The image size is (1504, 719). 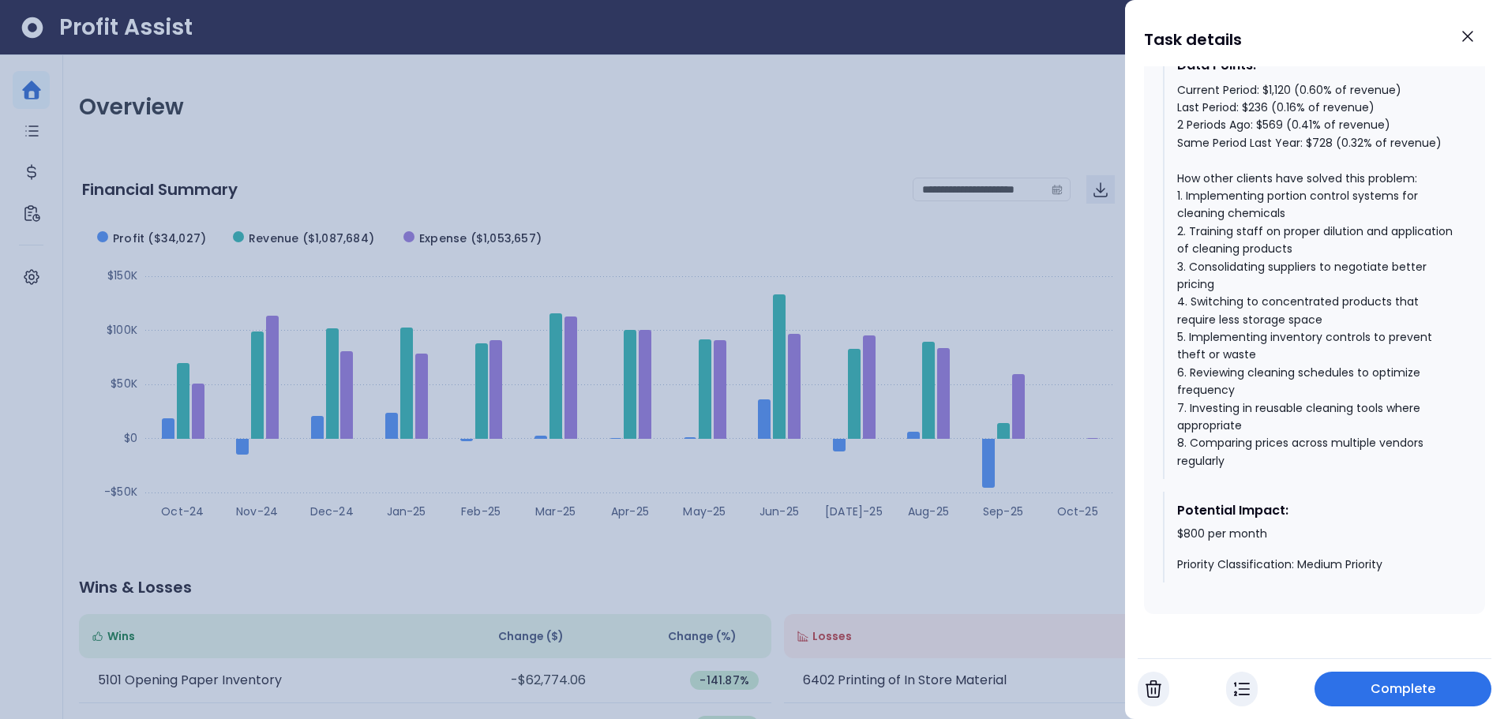 What do you see at coordinates (1242, 689) in the screenshot?
I see `img: In Progress` at bounding box center [1242, 689].